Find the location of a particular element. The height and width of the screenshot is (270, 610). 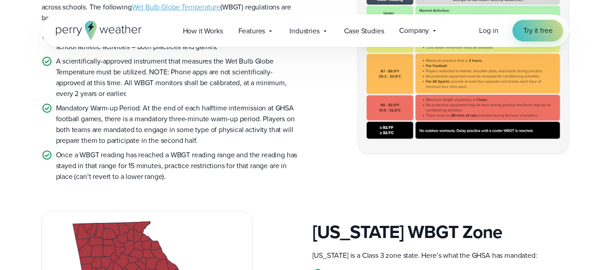

a: Wet Bulb Globe Temperature is located at coordinates (176, 7).